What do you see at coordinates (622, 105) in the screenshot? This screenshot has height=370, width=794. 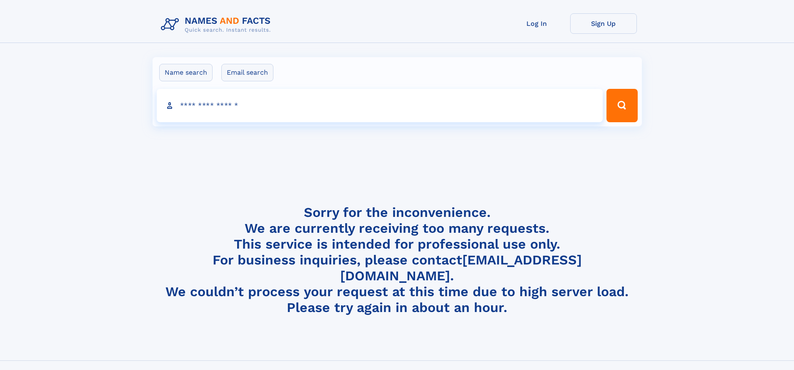 I see `button: Search Button` at bounding box center [622, 105].